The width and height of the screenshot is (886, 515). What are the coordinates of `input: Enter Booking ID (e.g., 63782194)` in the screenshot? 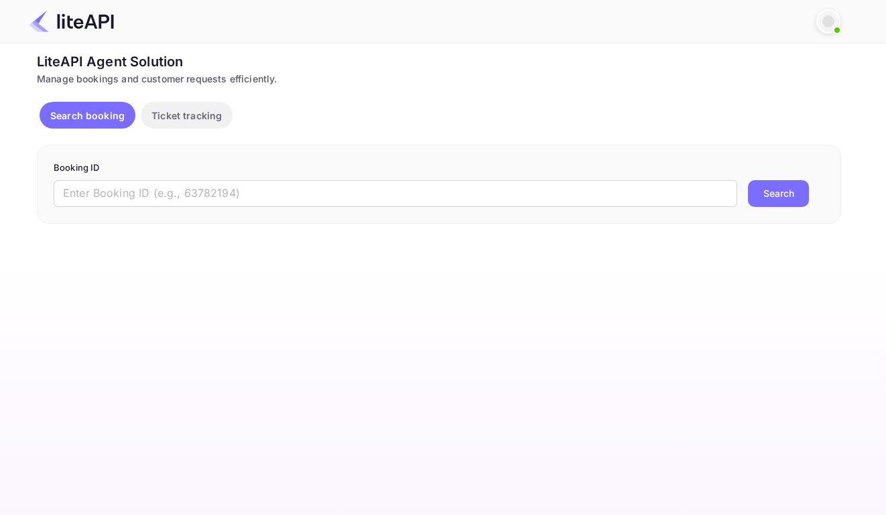 It's located at (395, 194).